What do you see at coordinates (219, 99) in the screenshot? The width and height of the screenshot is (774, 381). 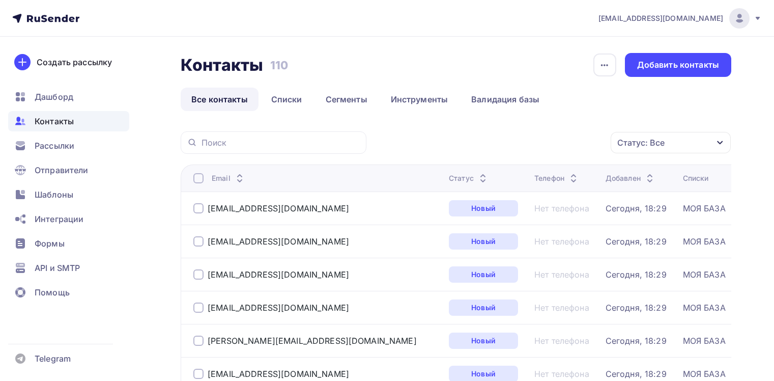 I see `a: Все контакты` at bounding box center [219, 99].